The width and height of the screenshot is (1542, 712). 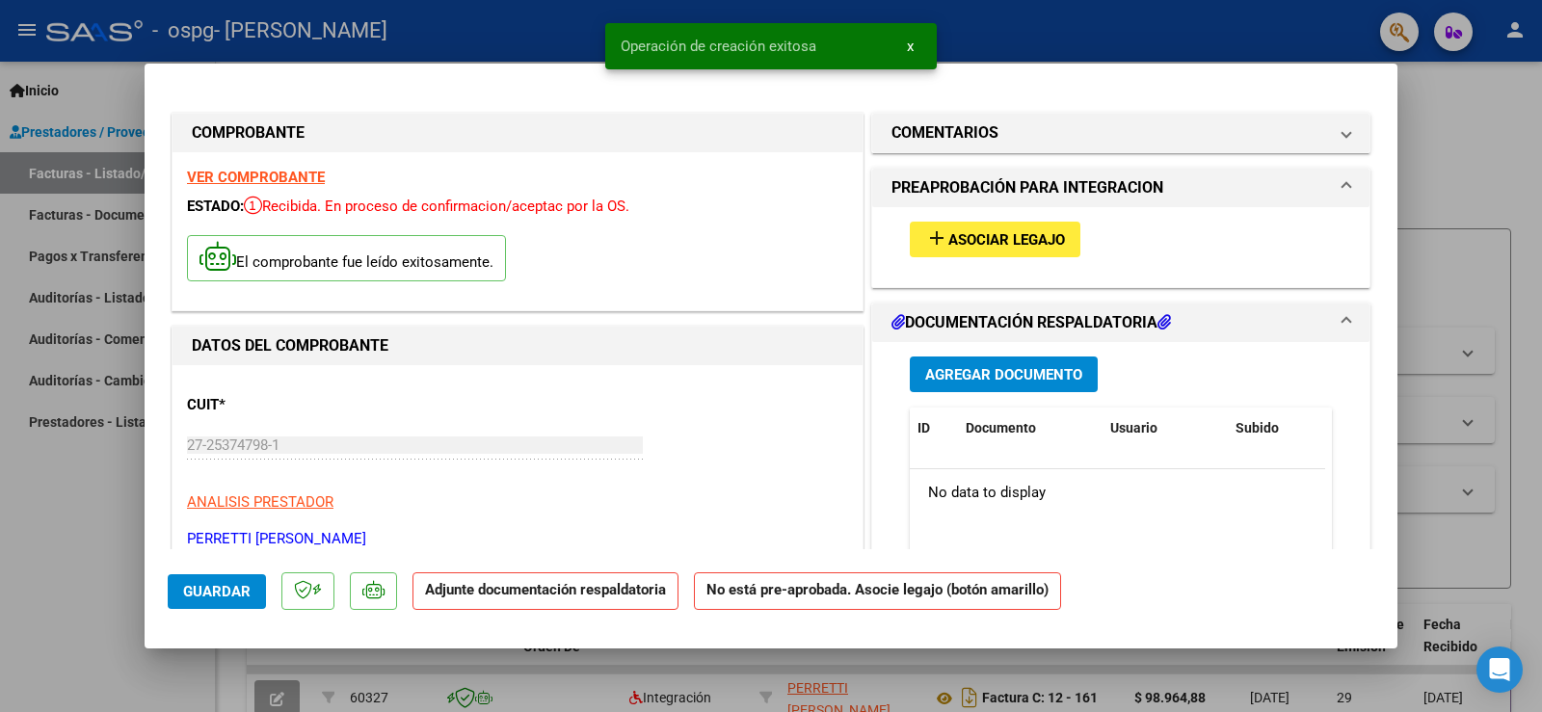 I want to click on datatable-header-cell: Usuario, so click(x=1165, y=428).